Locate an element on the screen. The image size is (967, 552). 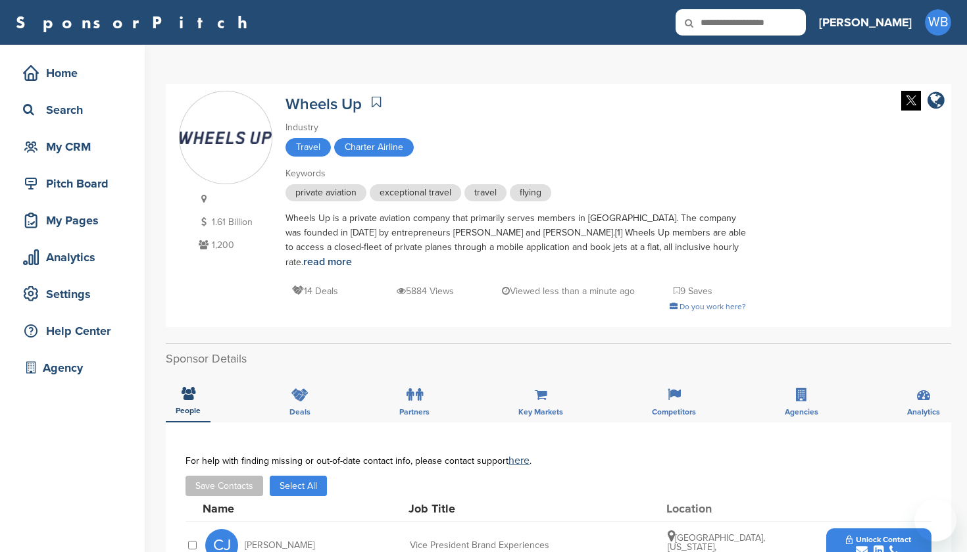
span: Charter Airline is located at coordinates (374, 147).